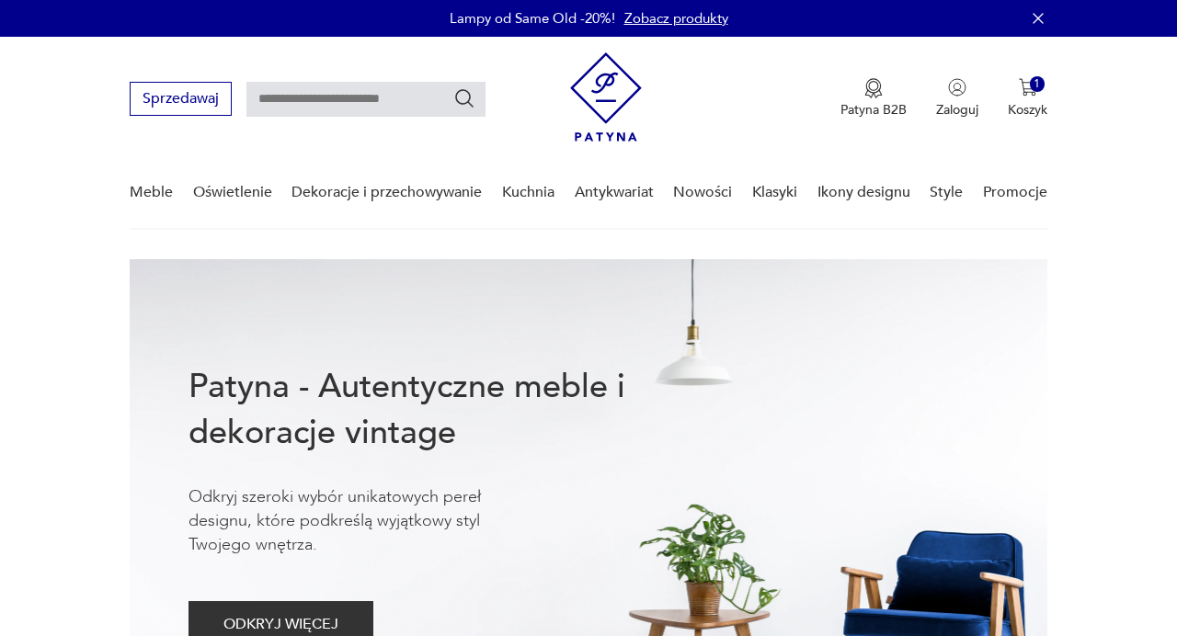 The height and width of the screenshot is (636, 1177). I want to click on a: Oświetlenie, so click(233, 192).